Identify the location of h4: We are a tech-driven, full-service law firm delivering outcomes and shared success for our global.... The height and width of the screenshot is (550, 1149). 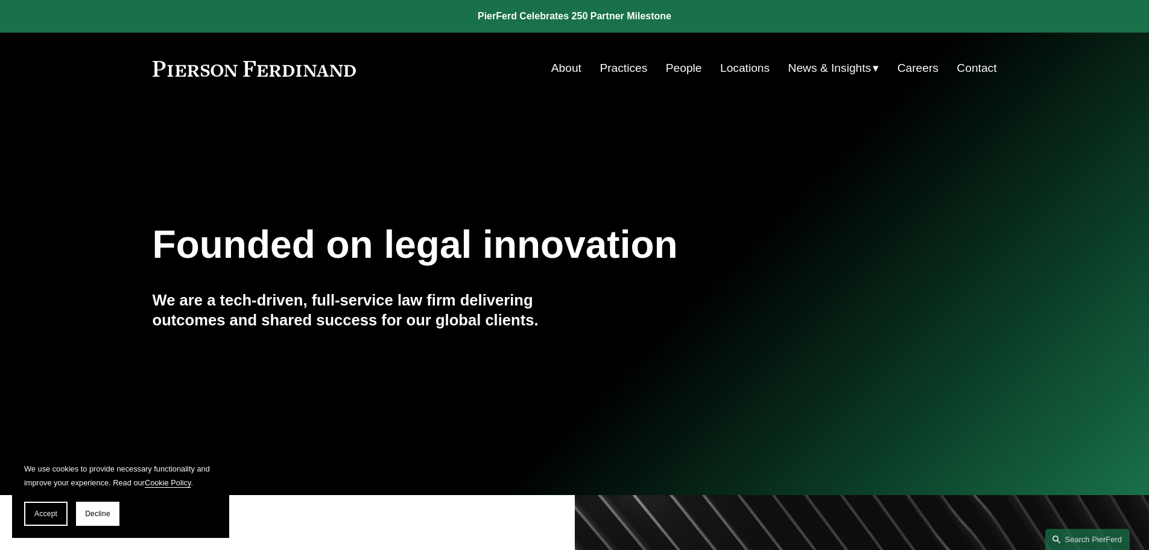
(364, 310).